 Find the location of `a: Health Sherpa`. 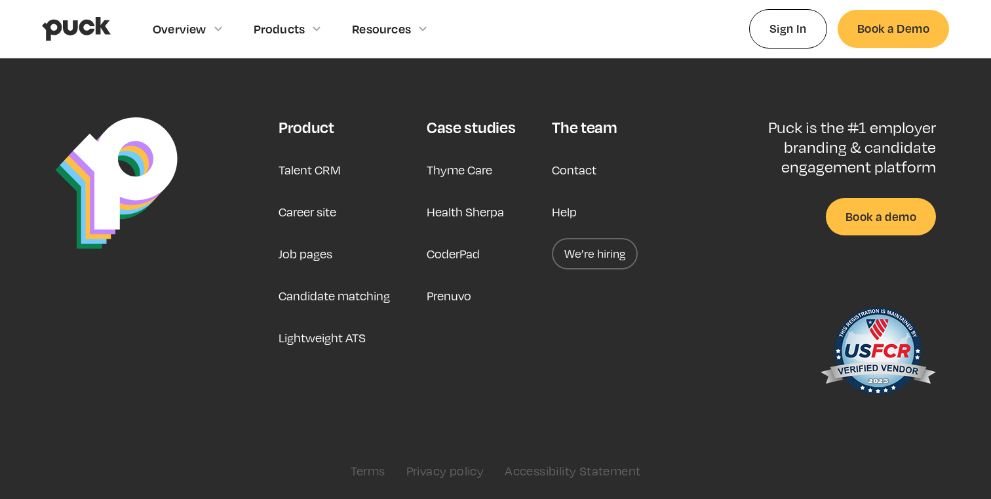

a: Health Sherpa is located at coordinates (465, 212).